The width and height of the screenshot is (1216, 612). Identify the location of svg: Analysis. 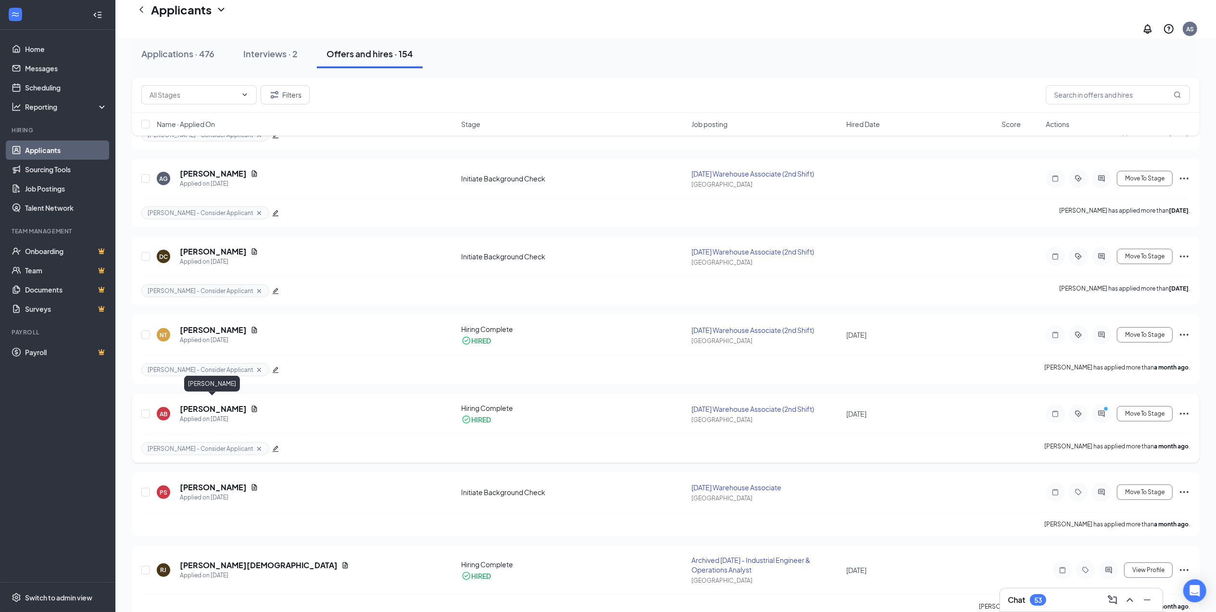
(16, 107).